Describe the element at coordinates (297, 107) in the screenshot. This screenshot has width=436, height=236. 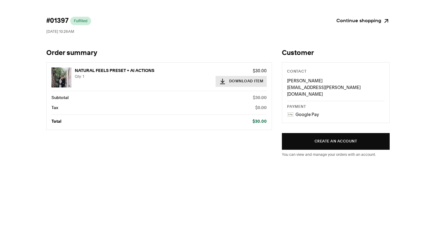
I see `span: Payment` at that location.